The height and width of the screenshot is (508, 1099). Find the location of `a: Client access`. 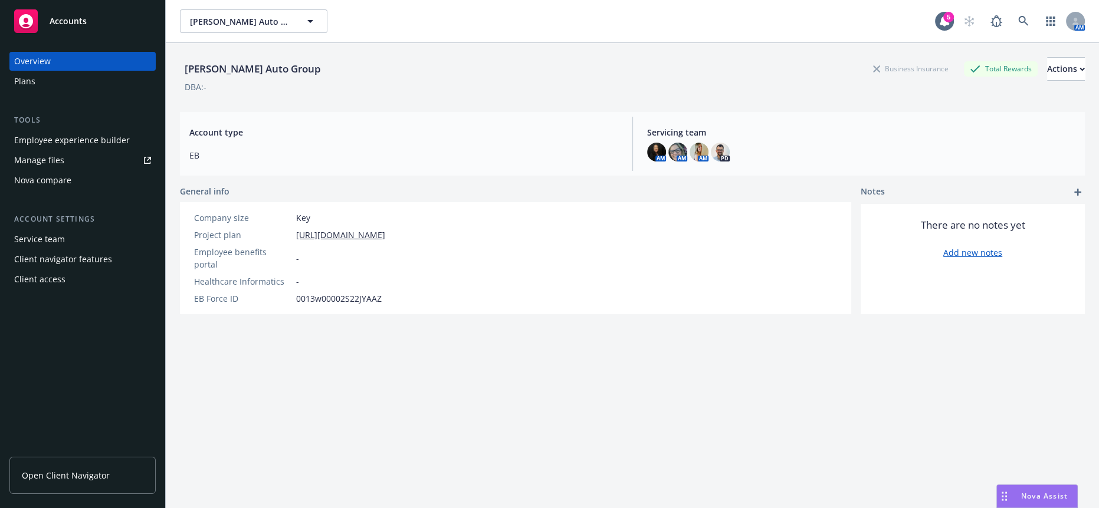

a: Client access is located at coordinates (83, 280).